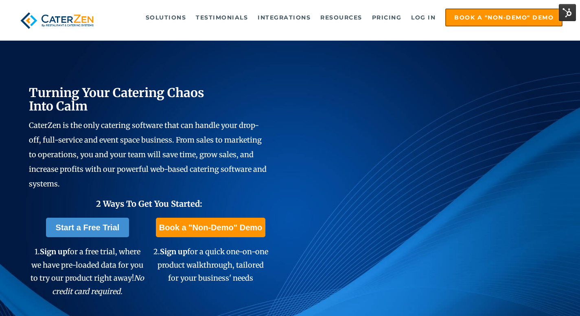  What do you see at coordinates (336, 17) in the screenshot?
I see `div: Navigation Menu` at bounding box center [336, 17].